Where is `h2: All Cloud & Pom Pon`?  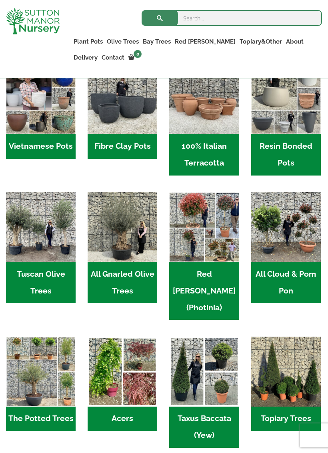 h2: All Cloud & Pom Pon is located at coordinates (286, 283).